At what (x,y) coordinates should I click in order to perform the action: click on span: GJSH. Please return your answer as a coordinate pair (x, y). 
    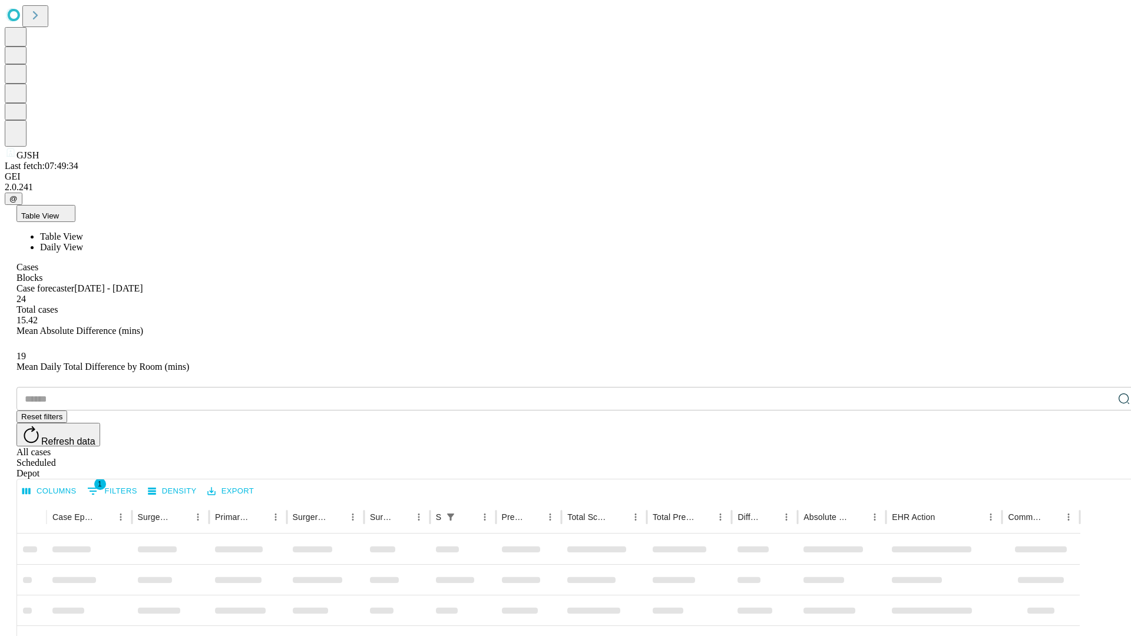
    Looking at the image, I should click on (28, 155).